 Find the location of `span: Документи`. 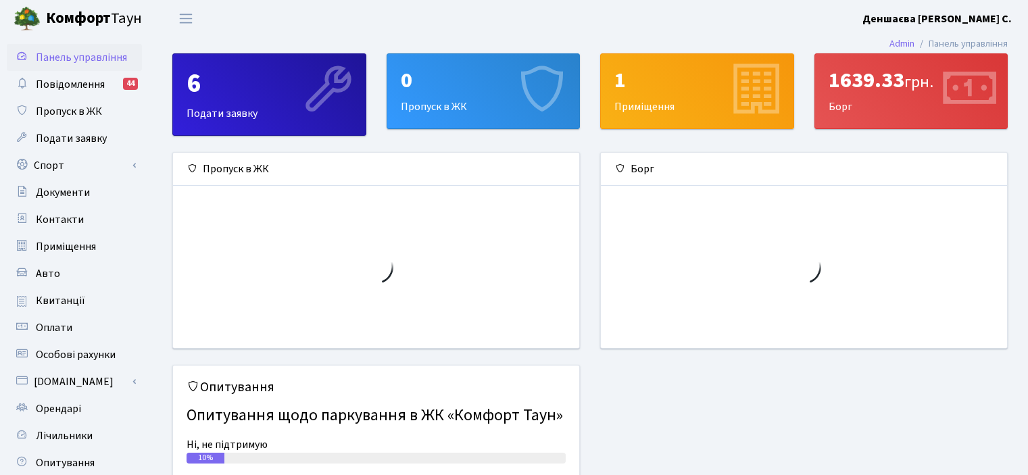

span: Документи is located at coordinates (63, 193).